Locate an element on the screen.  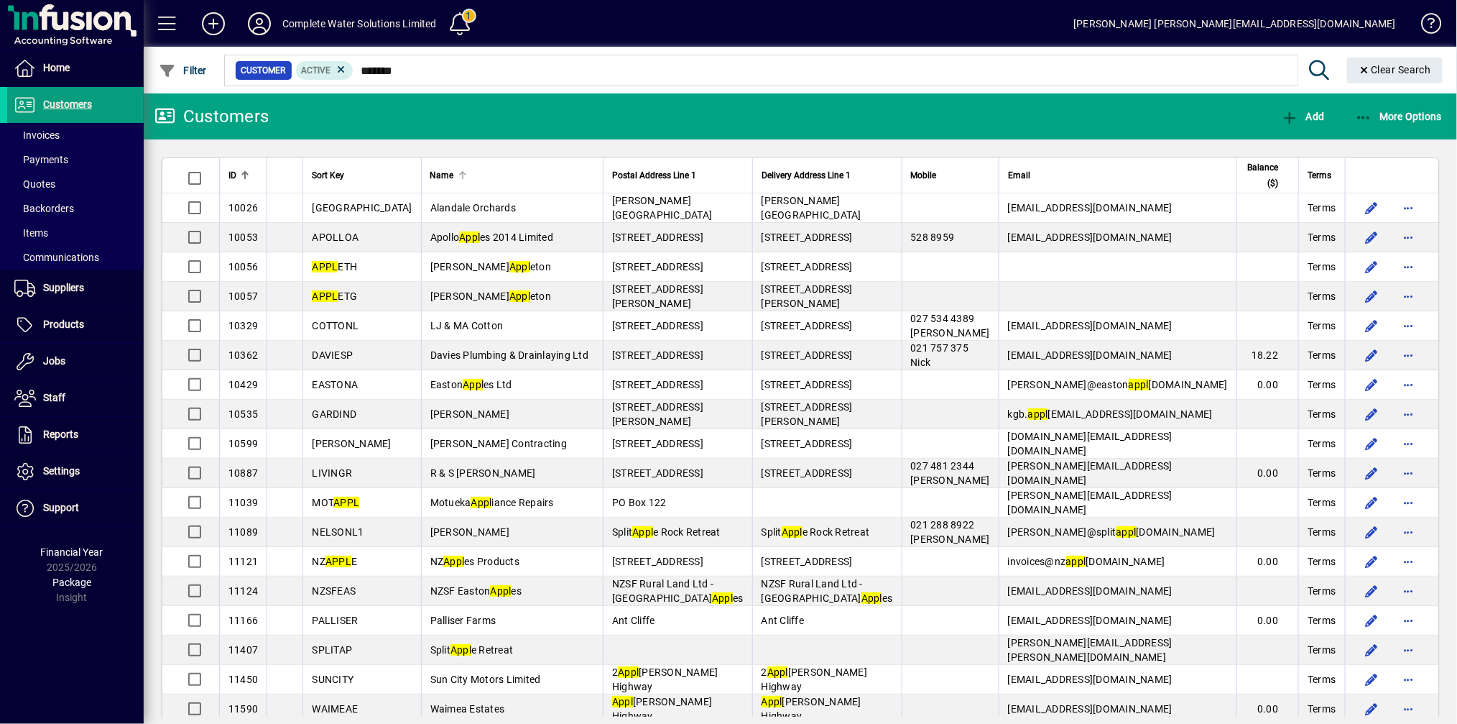
span: 11039 is located at coordinates (243, 502).